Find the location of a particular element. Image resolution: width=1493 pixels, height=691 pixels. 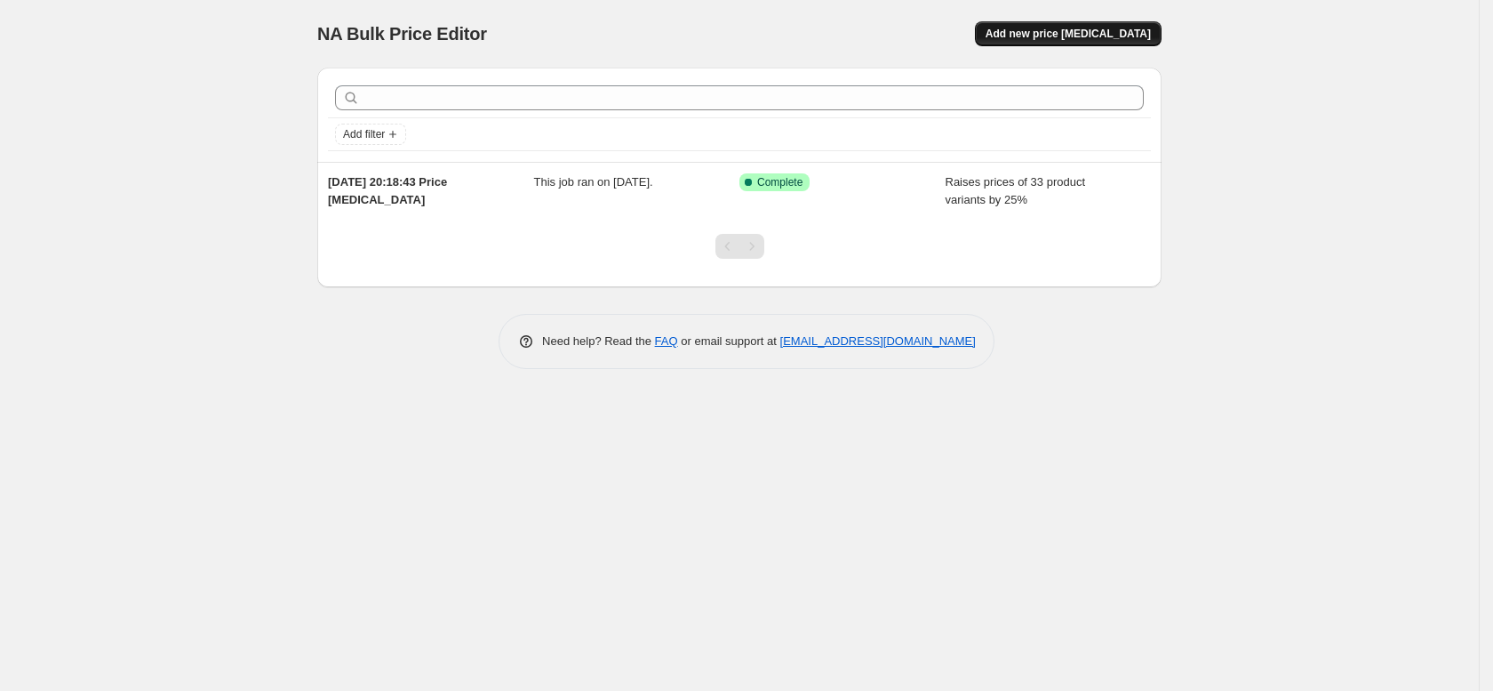

span: Need help? Read the is located at coordinates (598, 340).